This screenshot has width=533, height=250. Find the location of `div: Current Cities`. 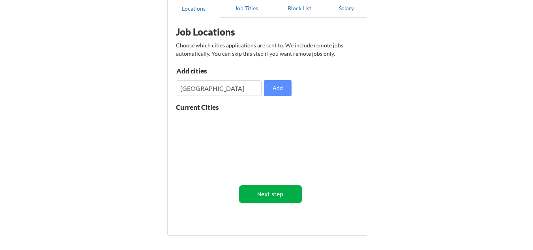

div: Current Cities is located at coordinates (206, 107).